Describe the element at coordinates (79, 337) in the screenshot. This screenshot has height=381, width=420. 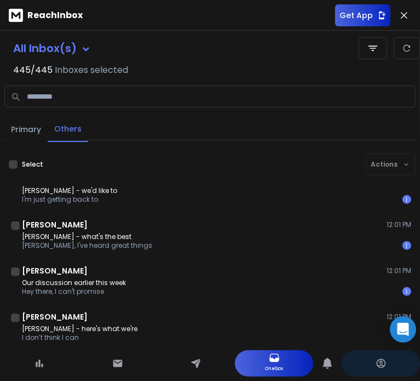
I see `p: I don’t think I can` at that location.